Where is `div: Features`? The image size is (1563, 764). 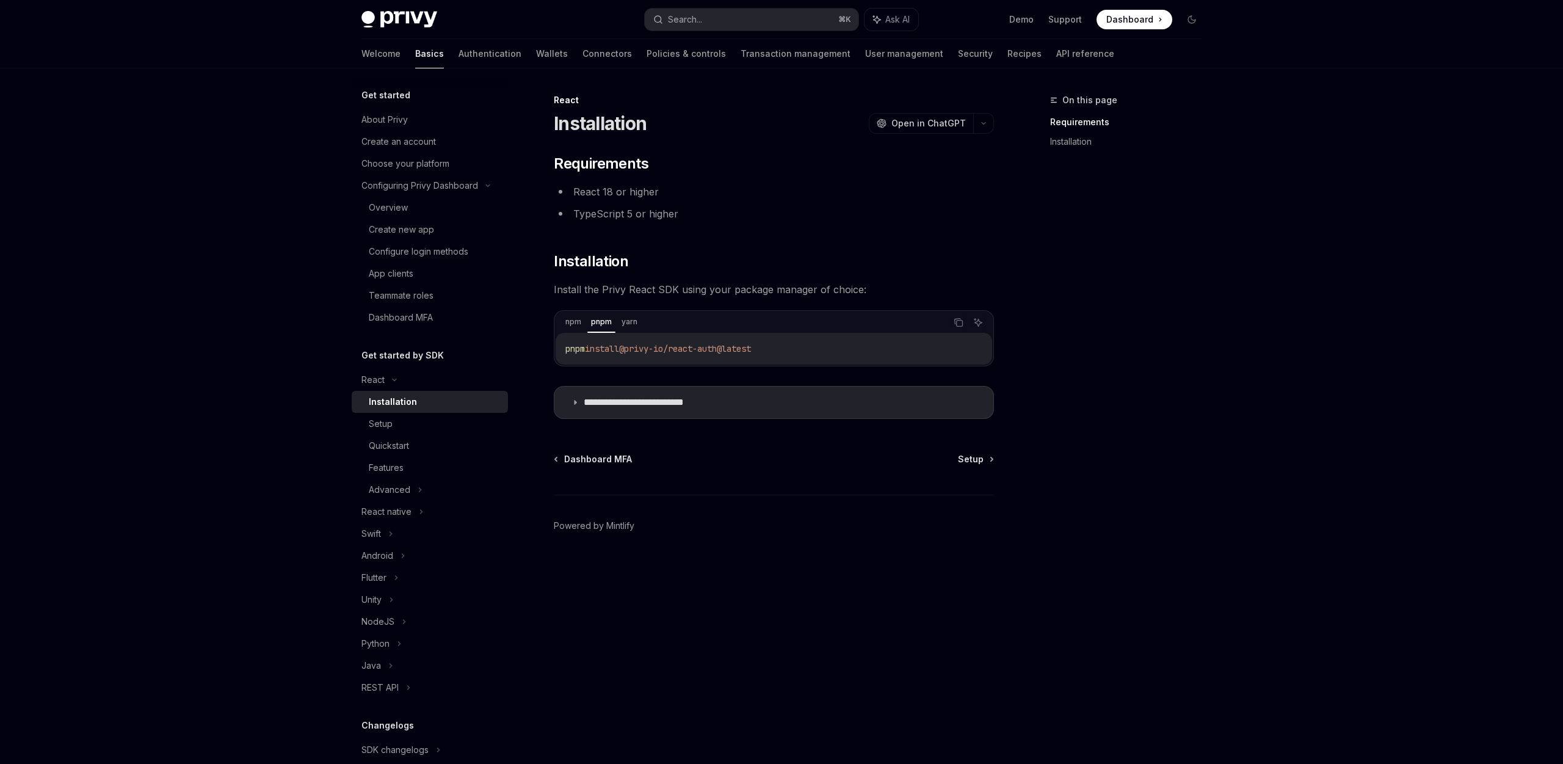
div: Features is located at coordinates (386, 468).